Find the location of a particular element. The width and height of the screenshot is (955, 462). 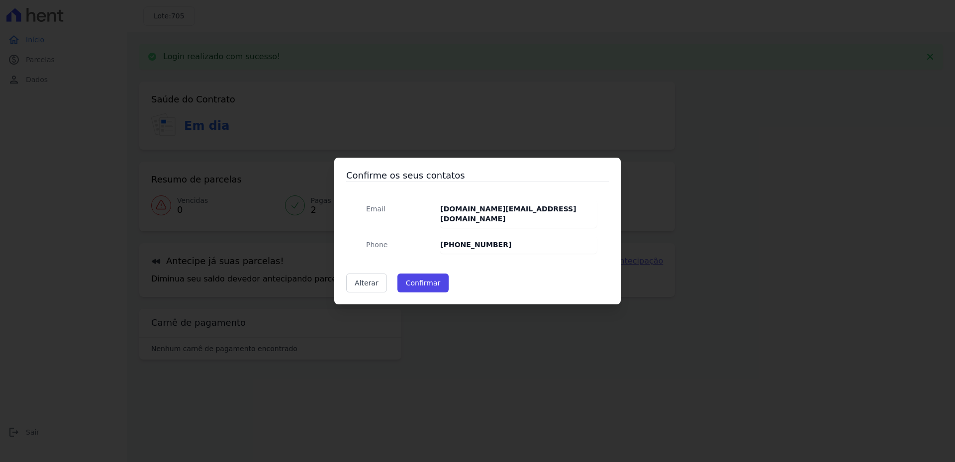

button: Confirmar is located at coordinates (423, 283).